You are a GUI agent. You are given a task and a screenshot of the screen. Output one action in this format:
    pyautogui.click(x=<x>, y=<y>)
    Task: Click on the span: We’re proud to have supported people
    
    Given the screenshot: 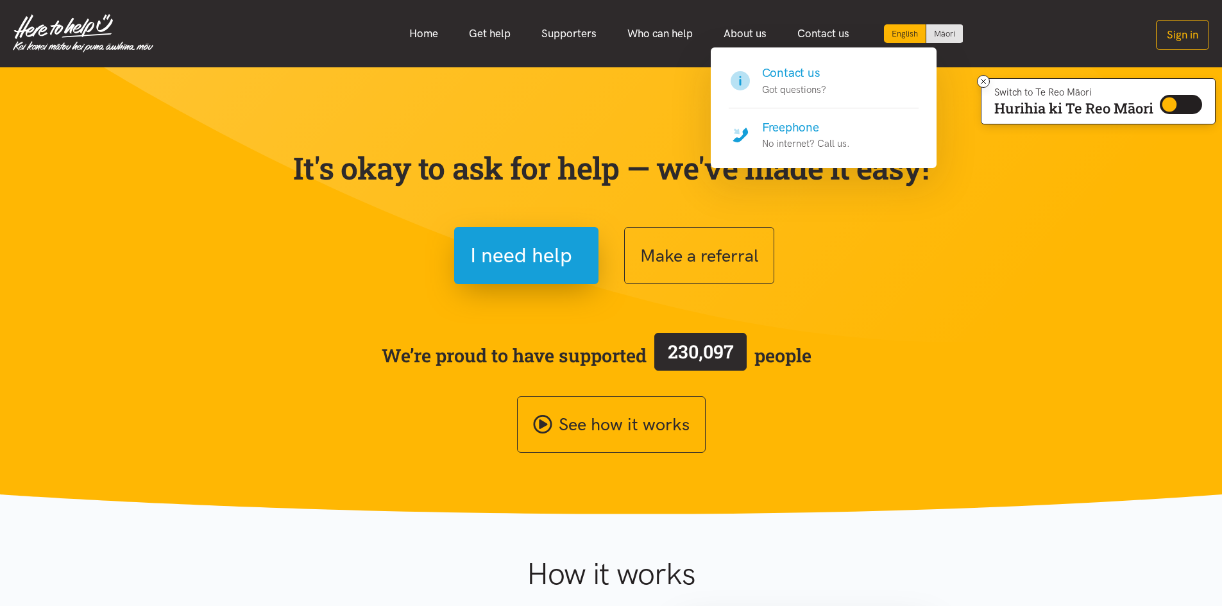 What is the action you would take?
    pyautogui.click(x=597, y=355)
    